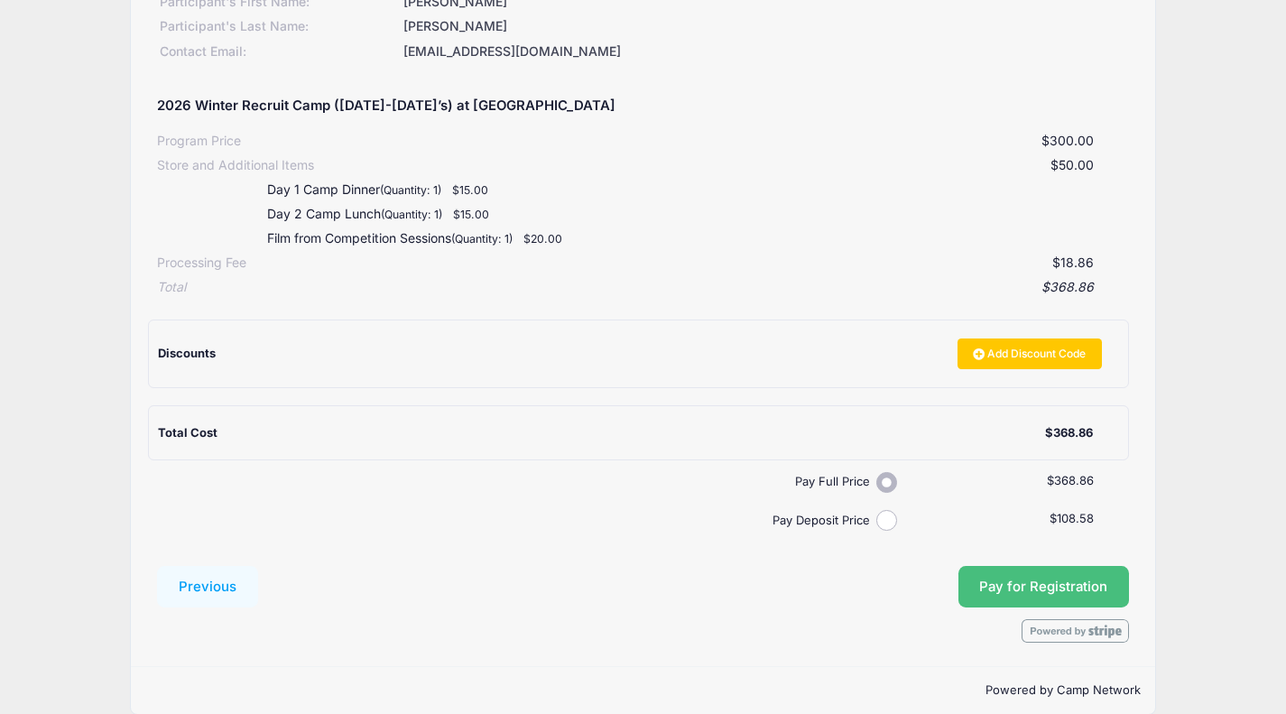 The width and height of the screenshot is (1286, 714). I want to click on div: Total Cost, so click(601, 433).